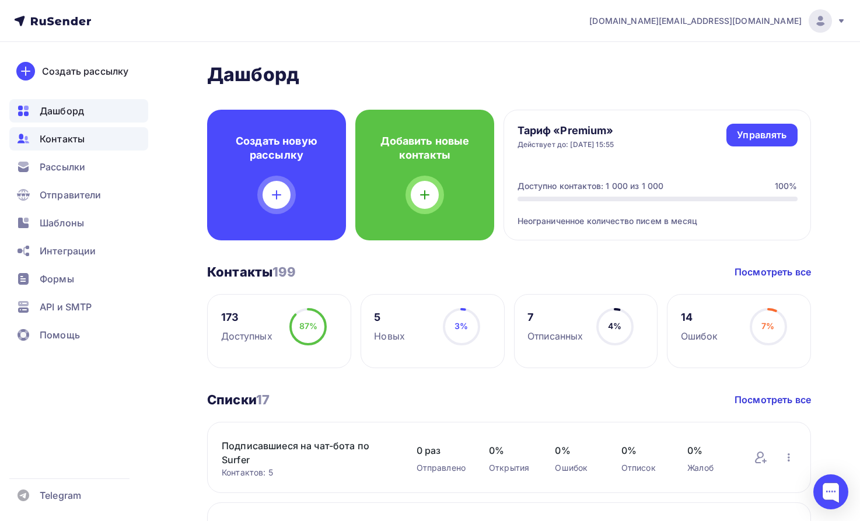 The image size is (860, 521). I want to click on h4: Тариф «Premium», so click(566, 131).